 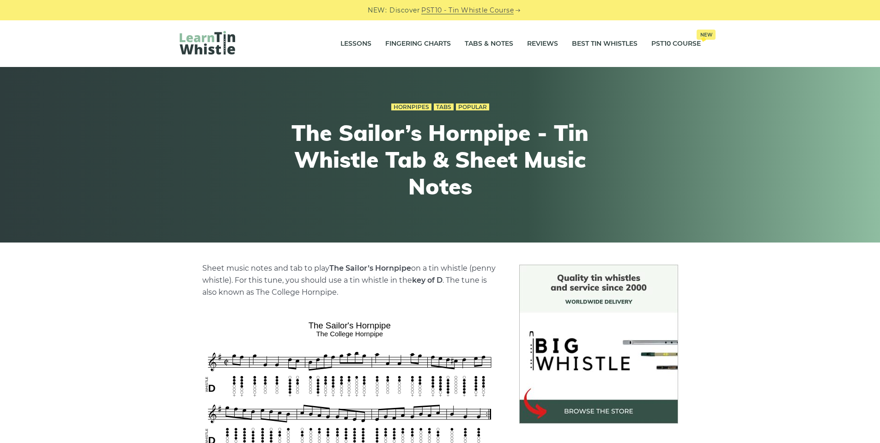 I want to click on a: PST10 CourseNew, so click(x=676, y=44).